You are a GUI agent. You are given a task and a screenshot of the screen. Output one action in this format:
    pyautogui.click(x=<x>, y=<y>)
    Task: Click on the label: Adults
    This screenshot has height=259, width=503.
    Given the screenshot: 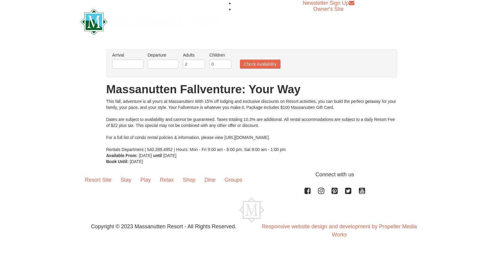 What is the action you would take?
    pyautogui.click(x=194, y=55)
    